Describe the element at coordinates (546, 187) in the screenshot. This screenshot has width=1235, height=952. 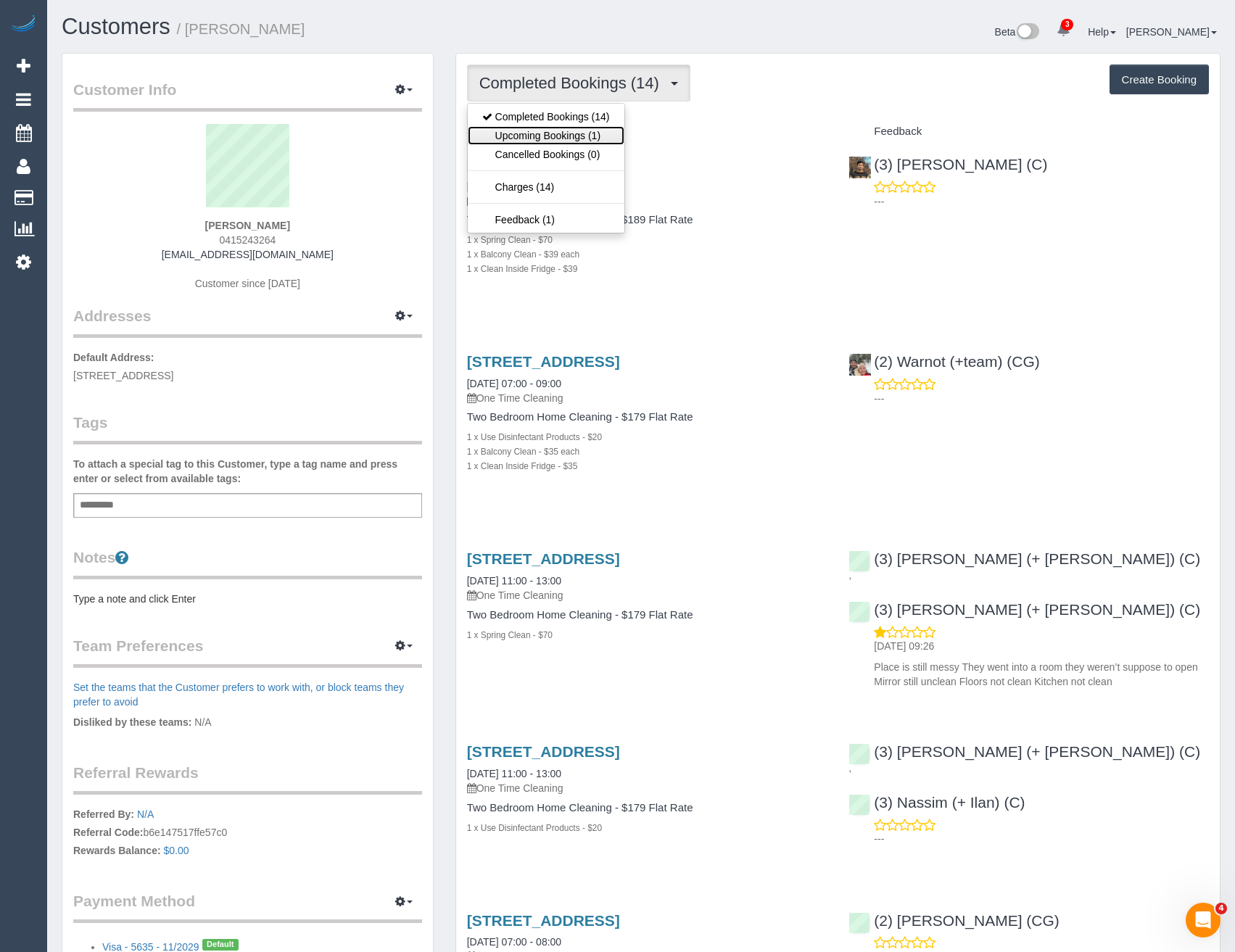
I see `a: Charges (14)` at that location.